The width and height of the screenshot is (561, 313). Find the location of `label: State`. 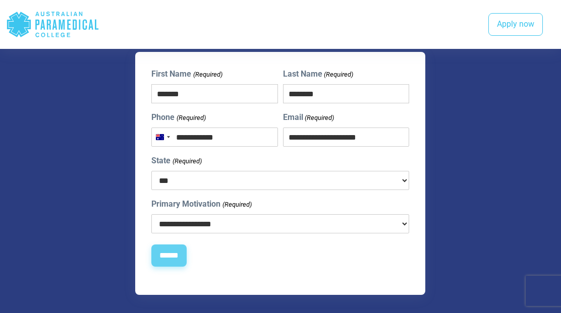

label: State is located at coordinates (176, 161).